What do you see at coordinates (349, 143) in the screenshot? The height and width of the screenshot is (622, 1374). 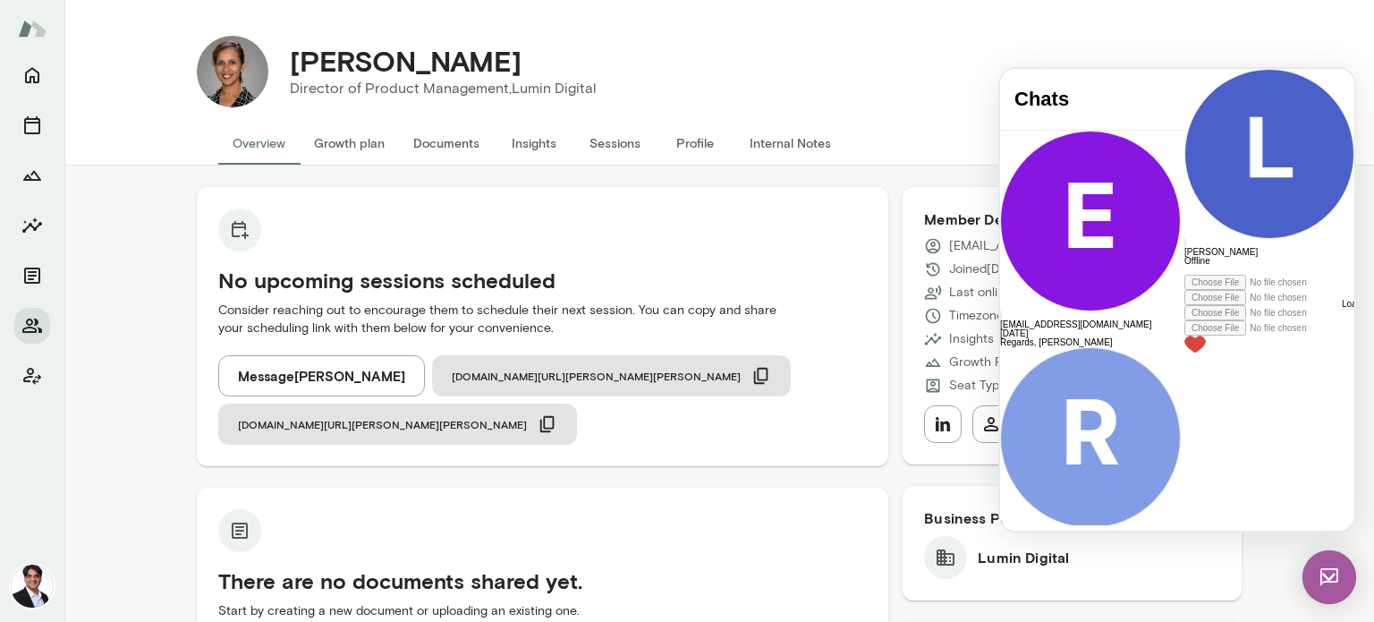 I see `button: Growth plan` at bounding box center [349, 143].